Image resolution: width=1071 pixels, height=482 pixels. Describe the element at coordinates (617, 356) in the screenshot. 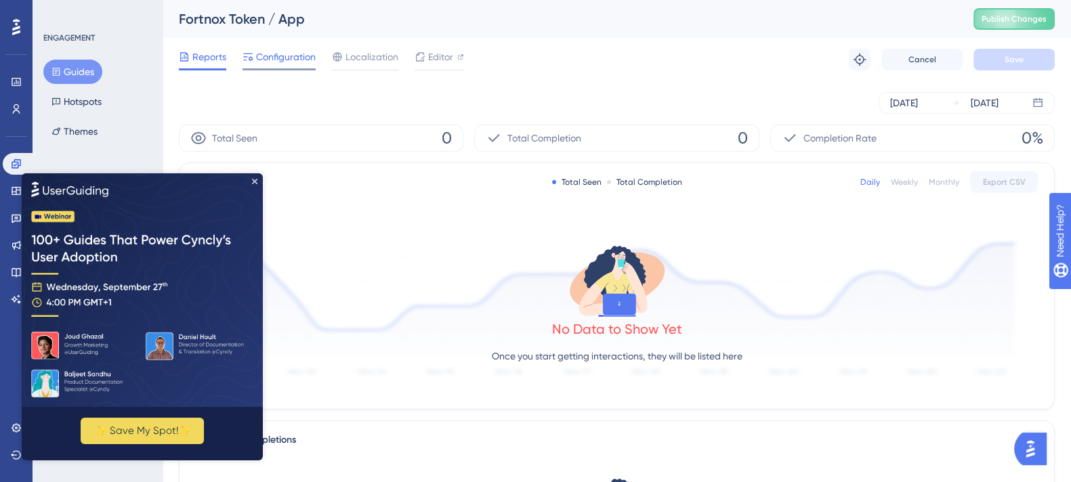

I see `p: Once you start getting interactions, they will be listed here` at that location.